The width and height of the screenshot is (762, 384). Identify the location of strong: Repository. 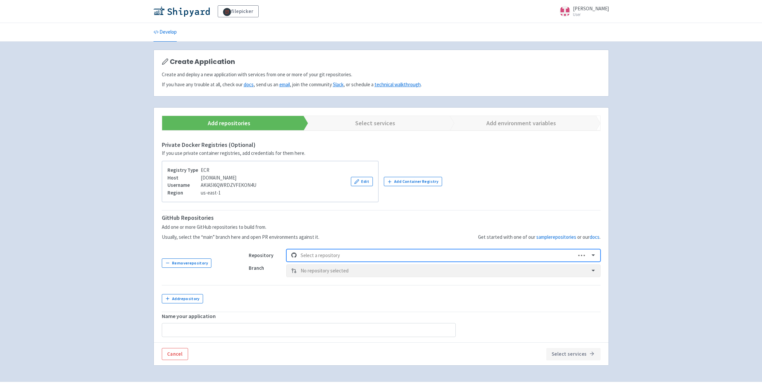
(261, 255).